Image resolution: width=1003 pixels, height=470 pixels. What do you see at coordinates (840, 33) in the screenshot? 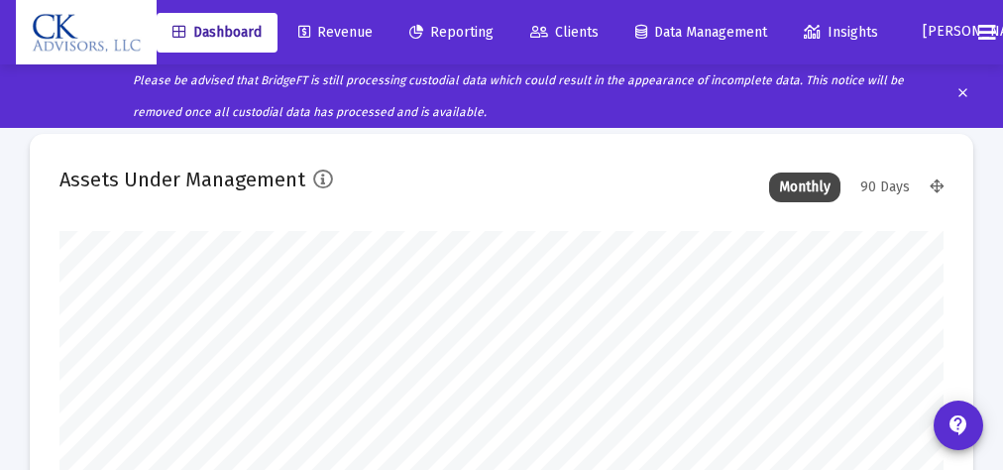
I see `a: Insights` at bounding box center [840, 33].